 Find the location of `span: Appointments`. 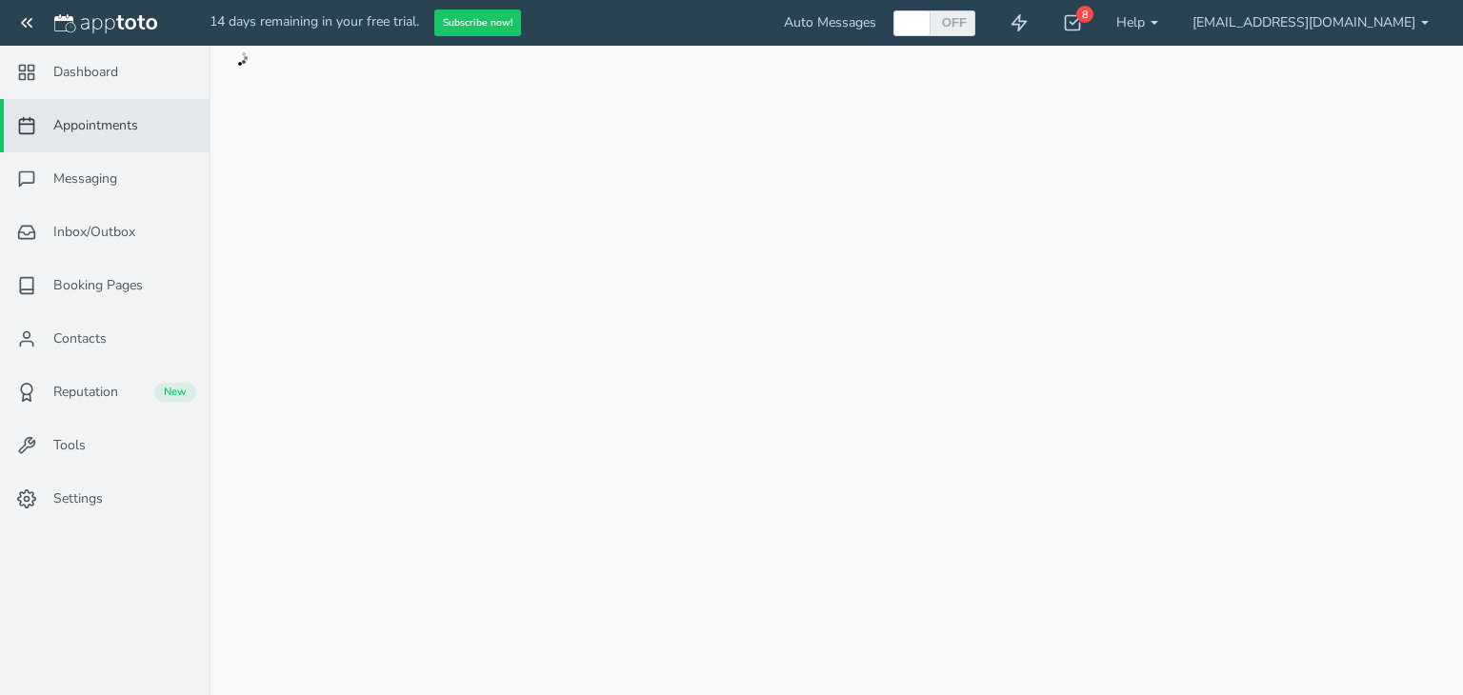

span: Appointments is located at coordinates (95, 126).